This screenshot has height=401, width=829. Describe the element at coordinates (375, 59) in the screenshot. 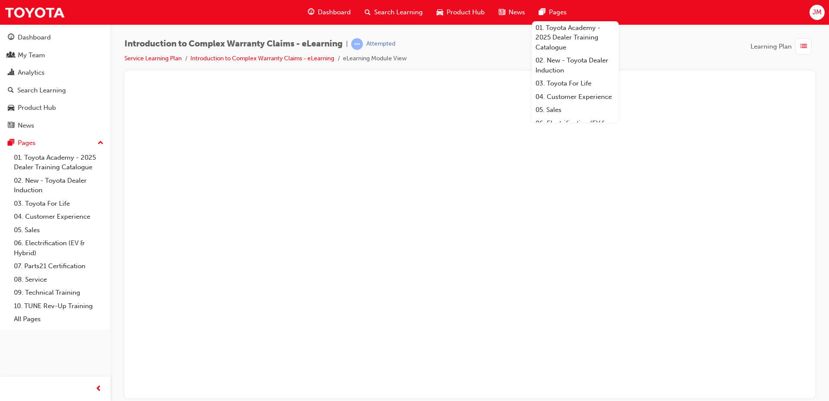

I see `li: eLearning Module View` at that location.